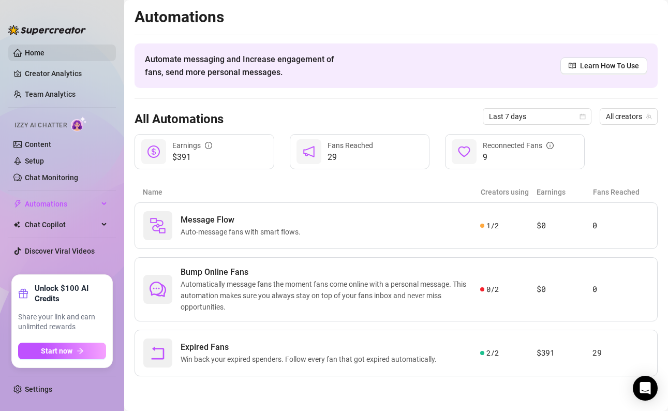  Describe the element at coordinates (158, 226) in the screenshot. I see `img: svg%3e` at that location.